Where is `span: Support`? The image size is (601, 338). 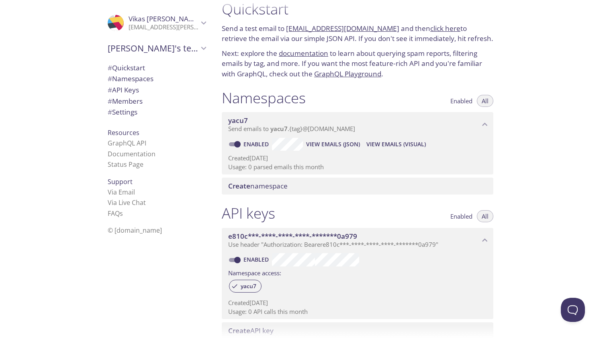 span: Support is located at coordinates (120, 181).